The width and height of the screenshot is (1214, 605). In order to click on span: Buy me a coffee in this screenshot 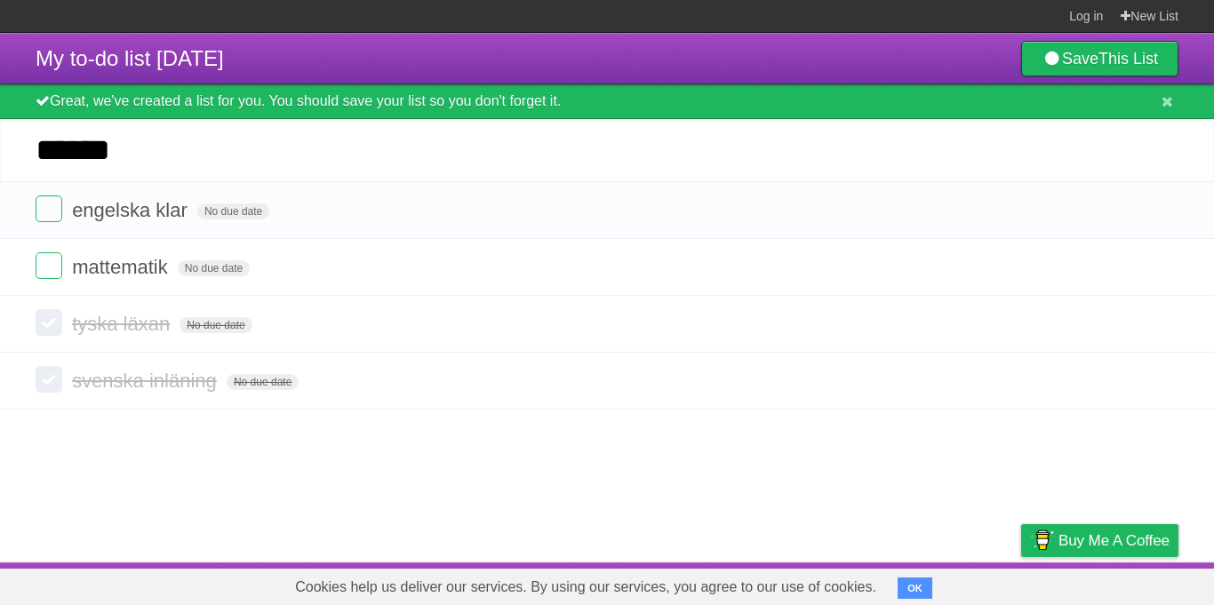, I will do `click(1114, 541)`.